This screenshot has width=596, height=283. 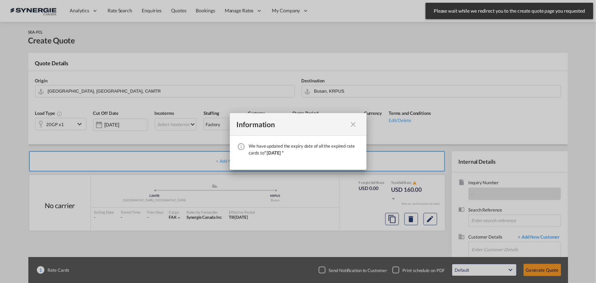 I want to click on md-icon: icon-close fg-AAA8AD cursor, so click(x=354, y=124).